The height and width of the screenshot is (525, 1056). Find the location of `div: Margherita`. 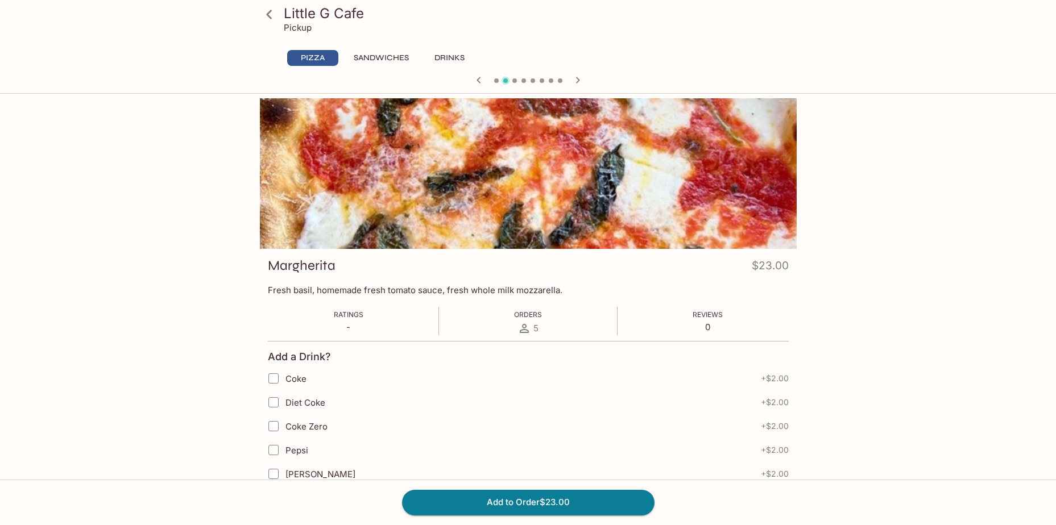

div: Margherita is located at coordinates (528, 173).